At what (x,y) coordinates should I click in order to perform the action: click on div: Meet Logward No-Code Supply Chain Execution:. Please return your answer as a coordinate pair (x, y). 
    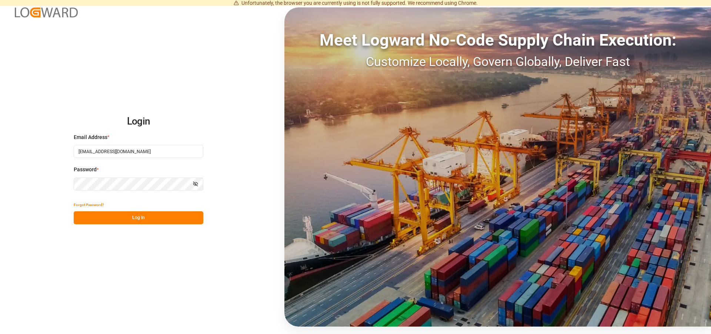
    Looking at the image, I should click on (498, 40).